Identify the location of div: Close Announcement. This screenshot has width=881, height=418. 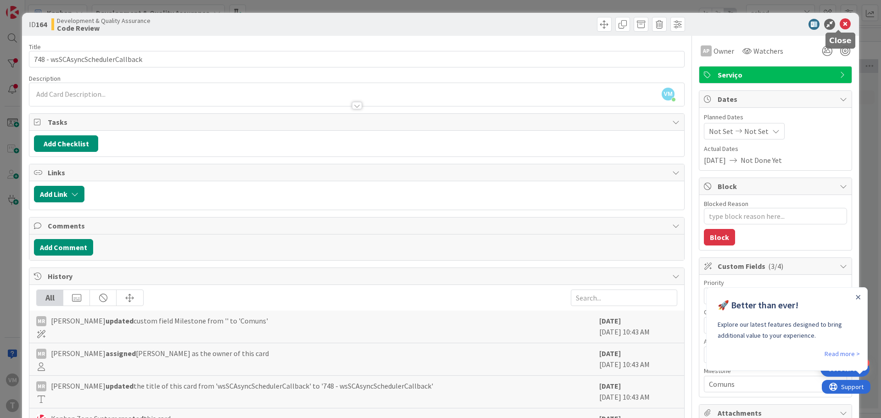
(152, 10).